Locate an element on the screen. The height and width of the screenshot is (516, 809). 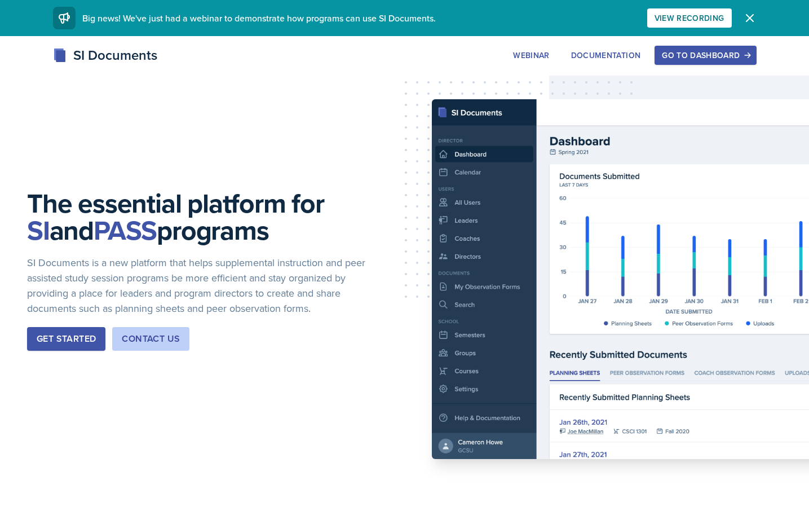
button: Contact Us is located at coordinates (150, 339).